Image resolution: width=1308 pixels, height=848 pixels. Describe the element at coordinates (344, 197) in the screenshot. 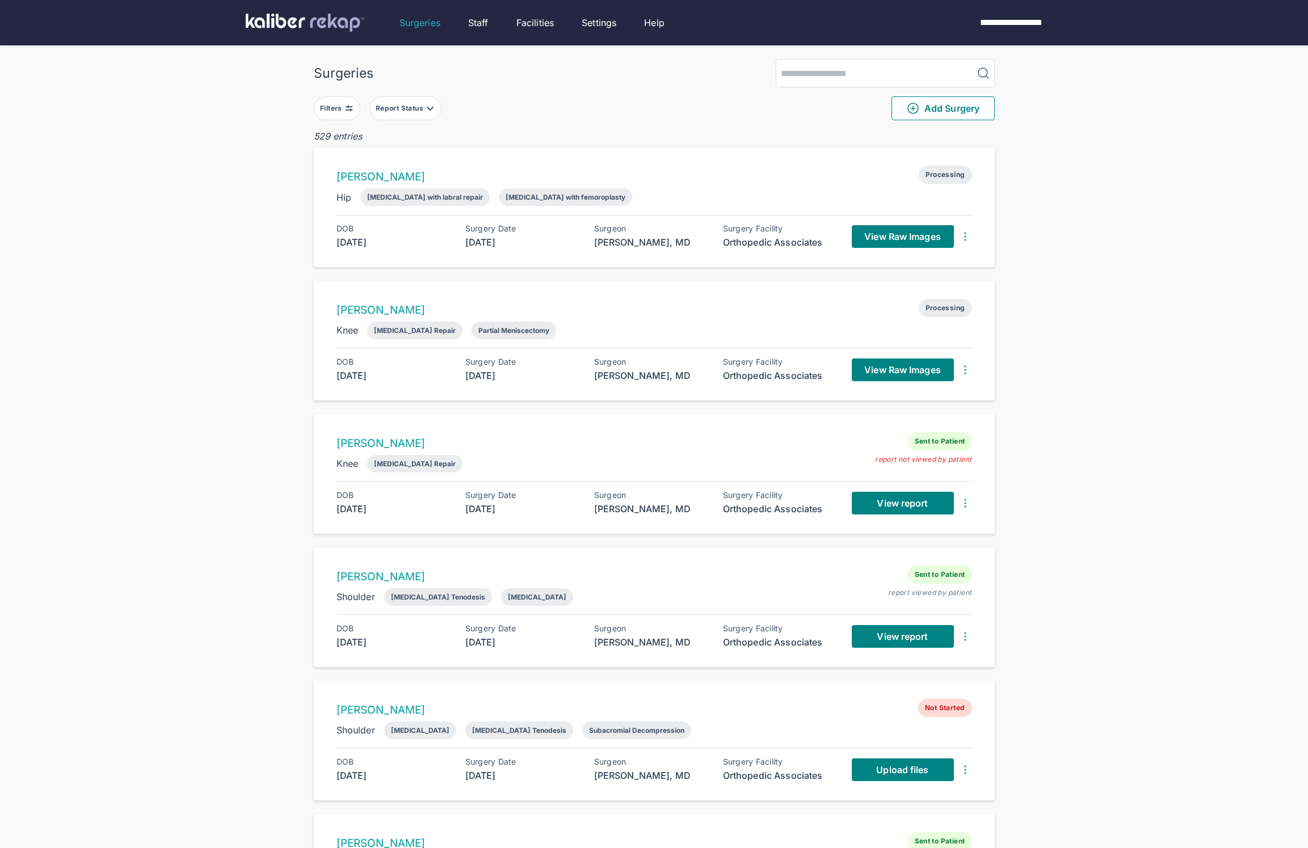

I see `div: Hip` at that location.